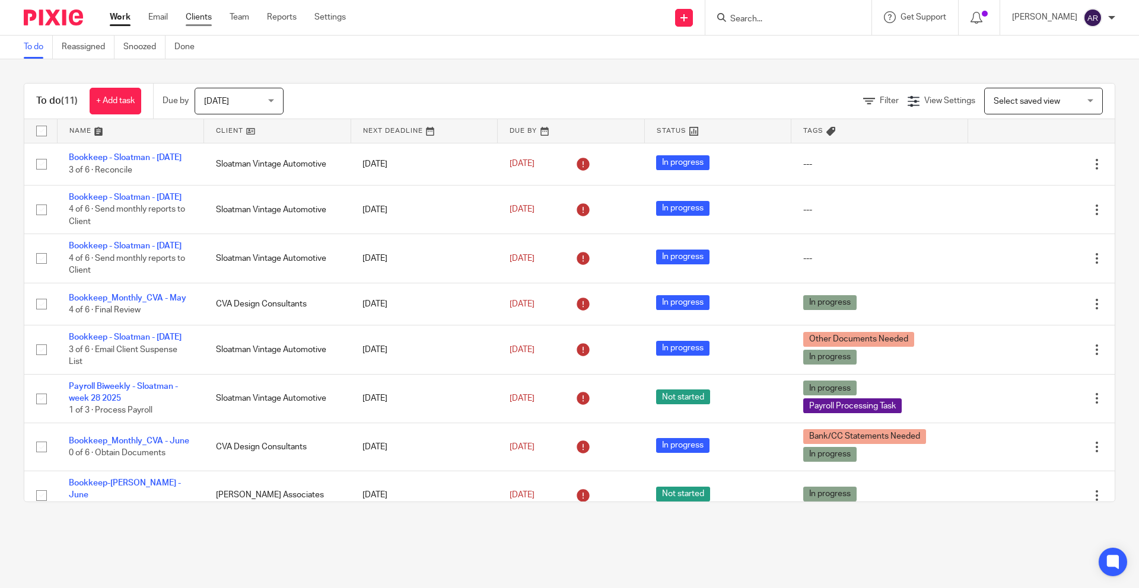 Image resolution: width=1139 pixels, height=588 pixels. I want to click on span: Get Support, so click(923, 17).